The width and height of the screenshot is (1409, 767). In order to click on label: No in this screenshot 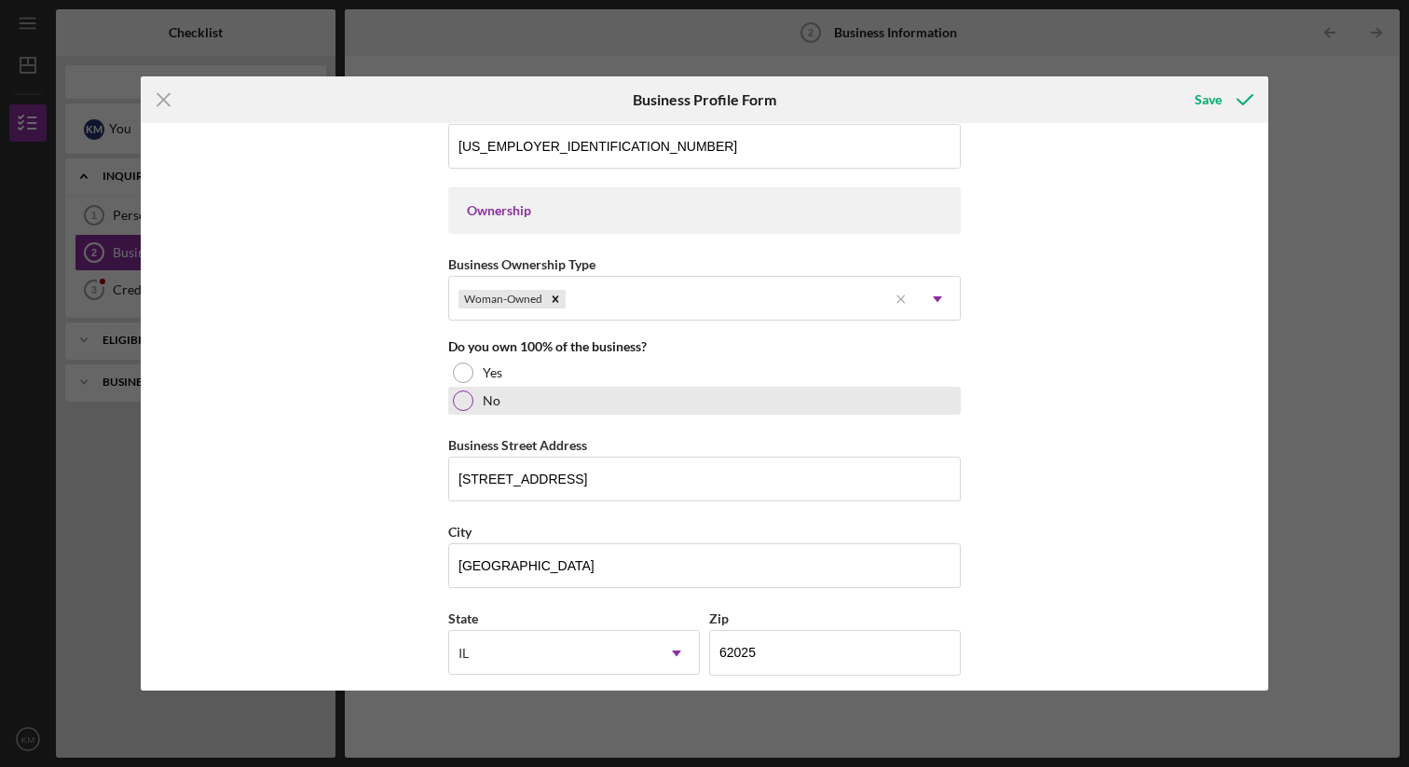, I will do `click(491, 401)`.